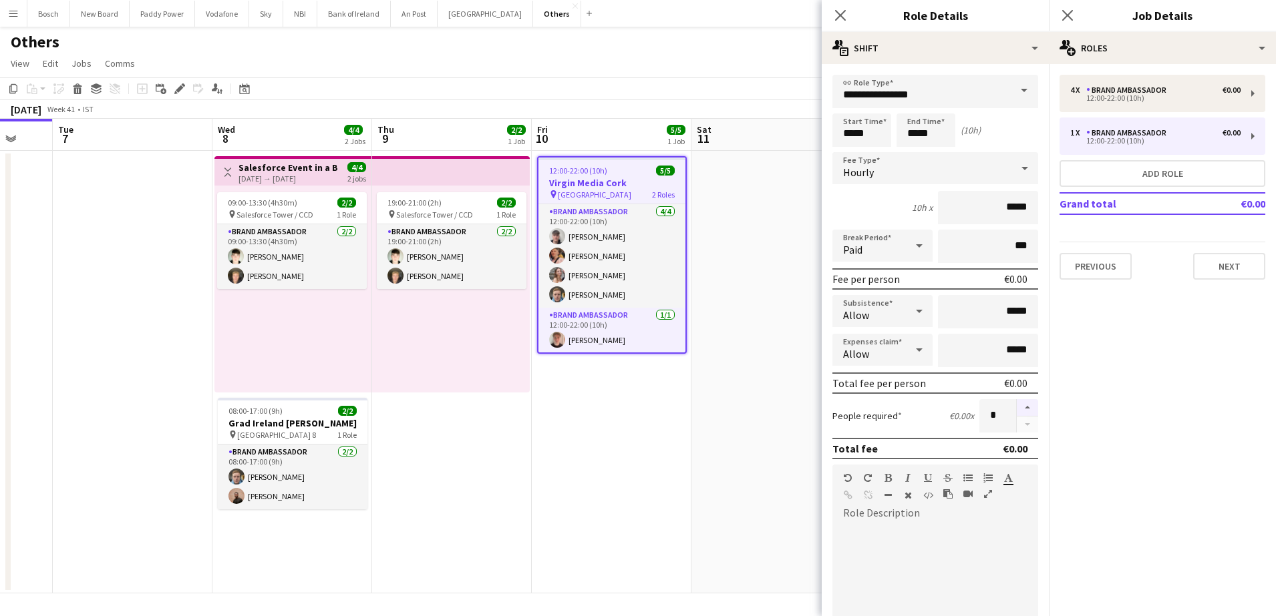 Image resolution: width=1276 pixels, height=616 pixels. What do you see at coordinates (1095, 266) in the screenshot?
I see `button: Previous` at bounding box center [1095, 266].